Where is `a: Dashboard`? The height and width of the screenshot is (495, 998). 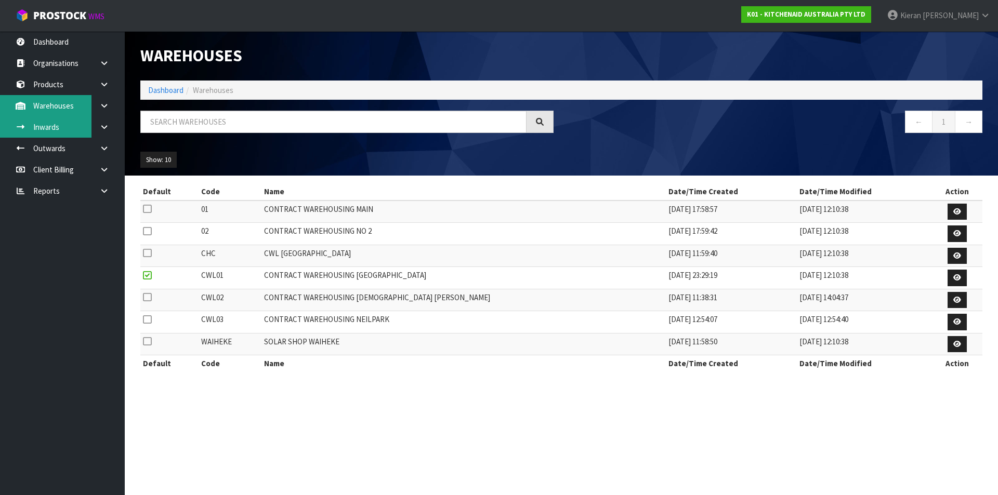
a: Dashboard is located at coordinates (166, 90).